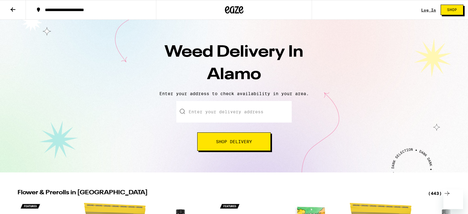 The width and height of the screenshot is (468, 214). Describe the element at coordinates (452, 10) in the screenshot. I see `a: Shop` at that location.